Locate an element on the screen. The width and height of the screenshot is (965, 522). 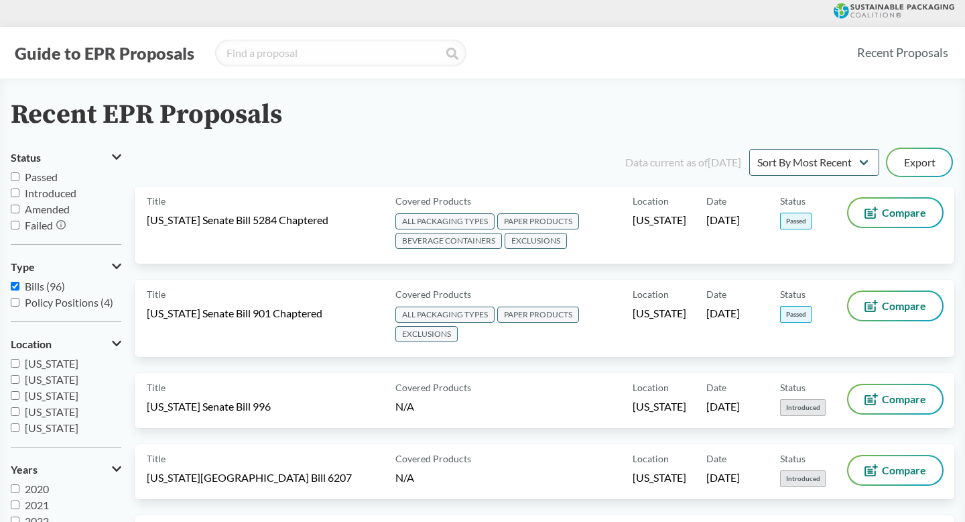
input: Bills (96) is located at coordinates (15, 286).